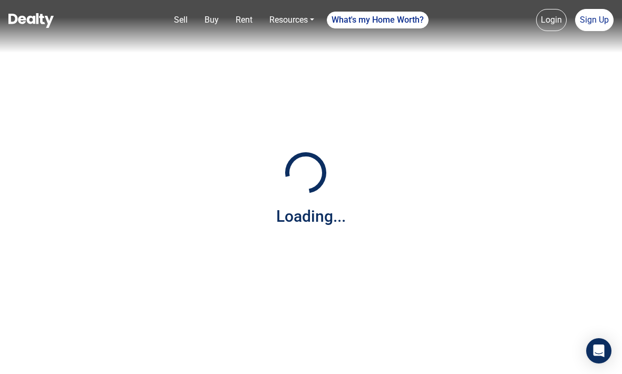  I want to click on a: Sell, so click(181, 20).